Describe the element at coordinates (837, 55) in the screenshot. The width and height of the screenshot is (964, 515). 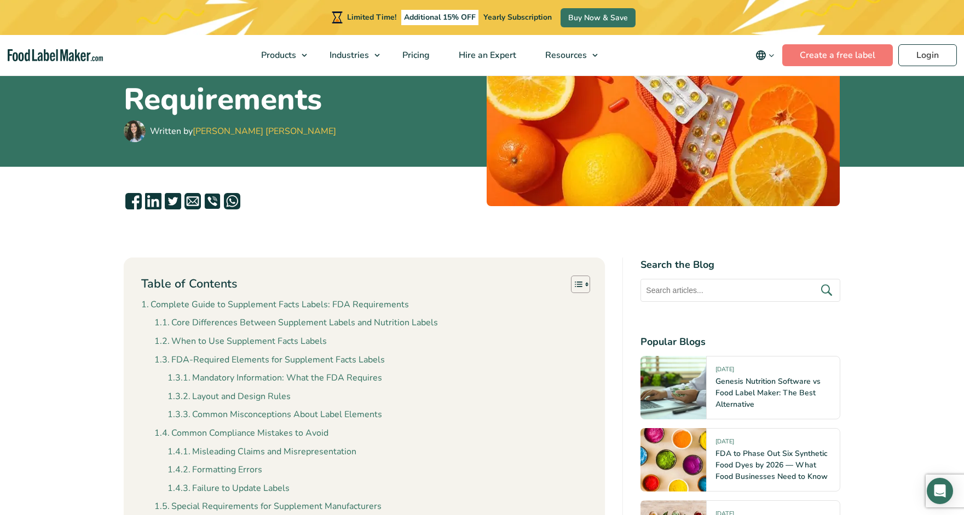
I see `a: Create a free label` at that location.